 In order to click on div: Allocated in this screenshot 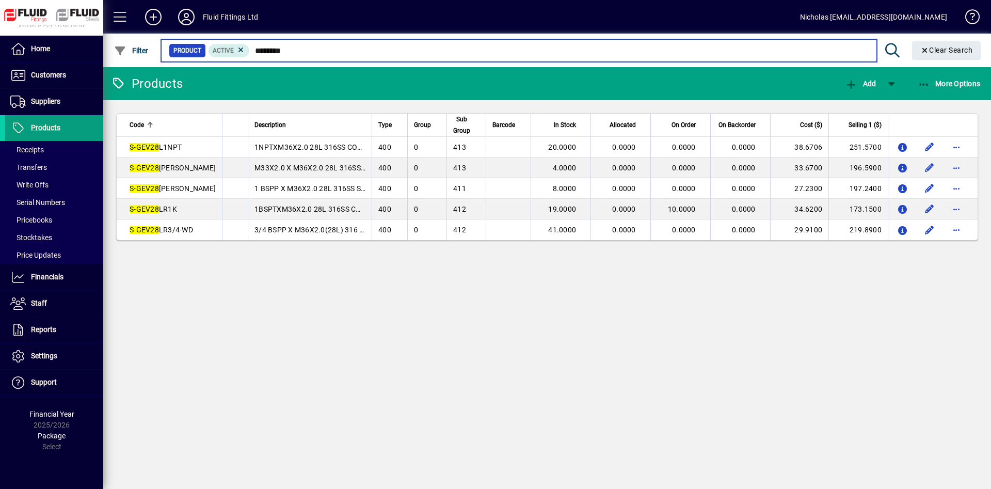, I will do `click(621, 125)`.